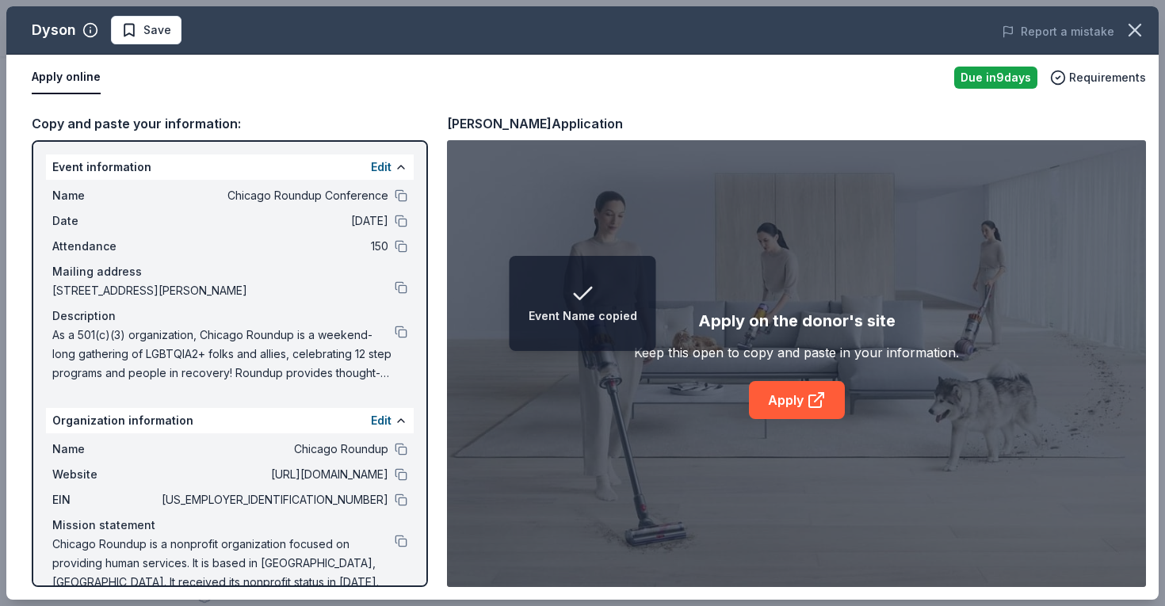  What do you see at coordinates (105, 475) in the screenshot?
I see `span: Website` at bounding box center [105, 475].